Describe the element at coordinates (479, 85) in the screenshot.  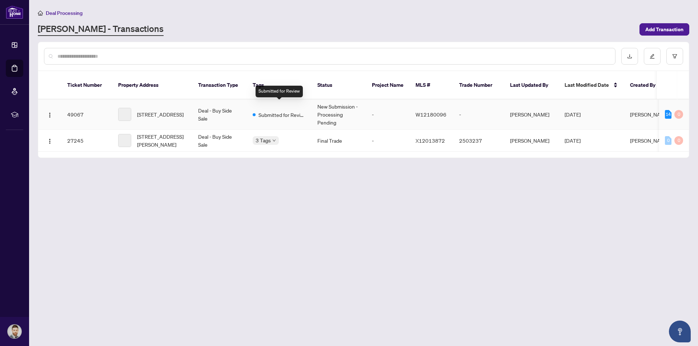
I see `th: Trade Number` at that location.